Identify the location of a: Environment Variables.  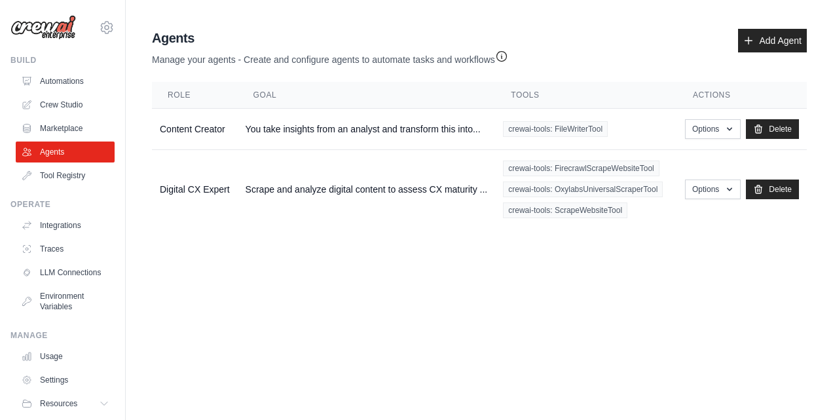
(65, 301).